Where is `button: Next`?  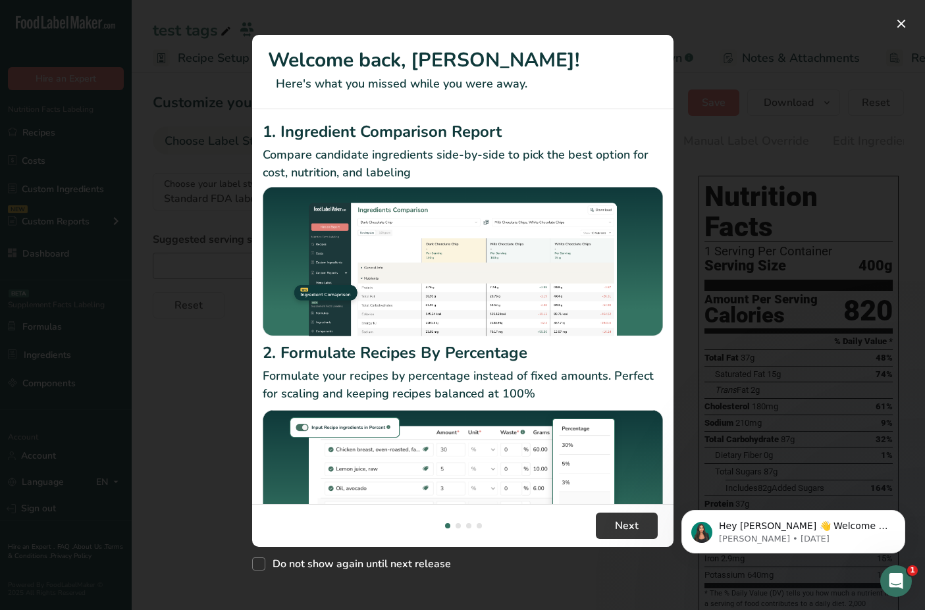
button: Next is located at coordinates (626, 526).